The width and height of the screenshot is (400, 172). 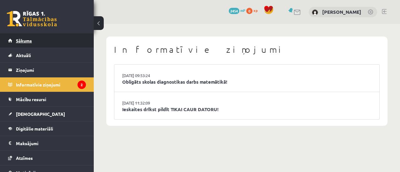 I want to click on span: mP, so click(x=243, y=10).